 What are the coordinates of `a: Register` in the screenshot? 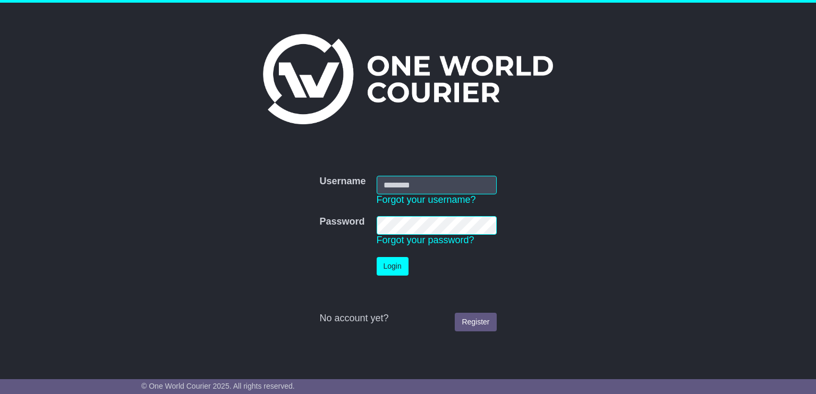 It's located at (475, 322).